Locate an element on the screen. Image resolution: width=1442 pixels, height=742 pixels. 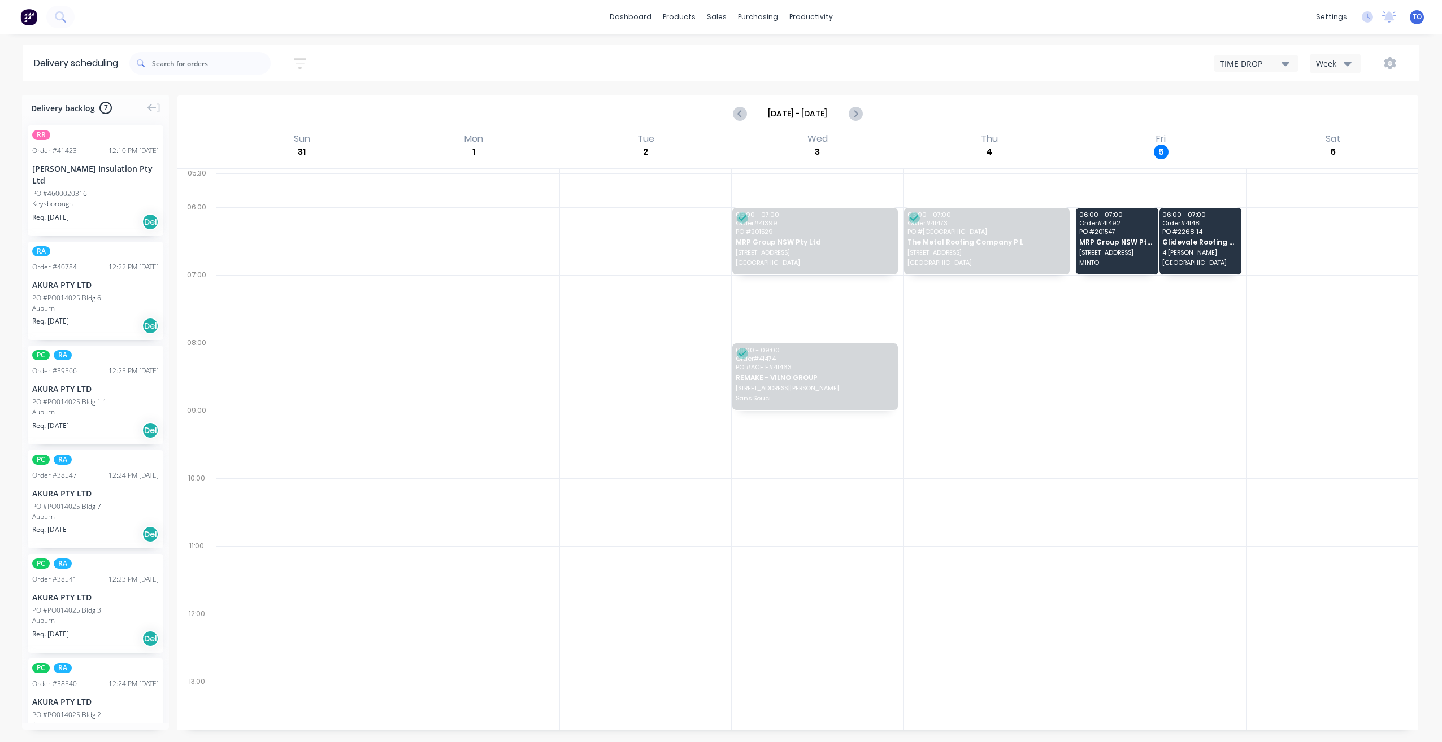
div: Thu is located at coordinates (989, 139).